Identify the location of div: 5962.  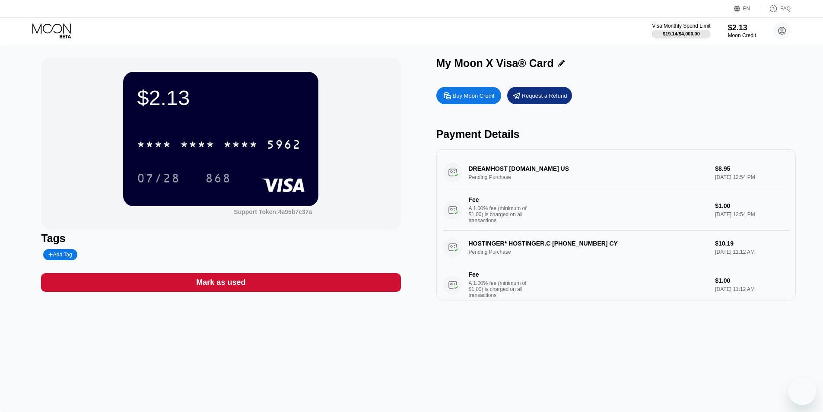
(284, 146).